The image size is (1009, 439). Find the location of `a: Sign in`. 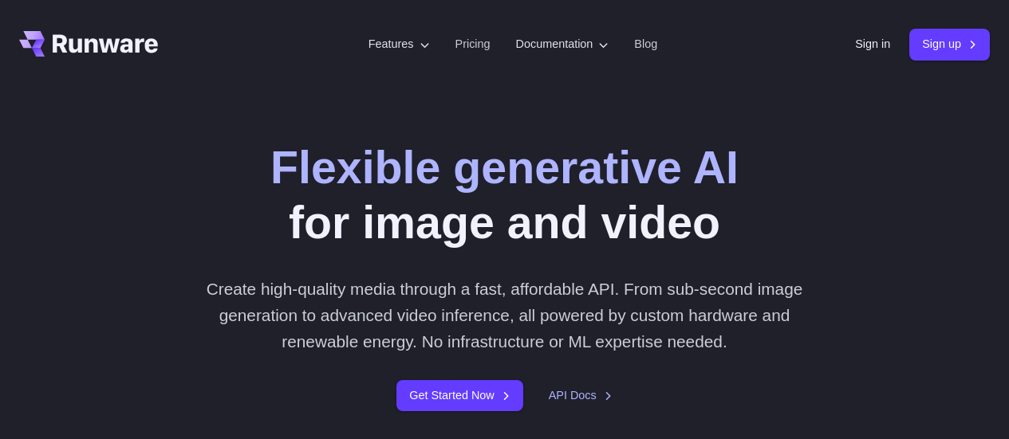

a: Sign in is located at coordinates (873, 44).